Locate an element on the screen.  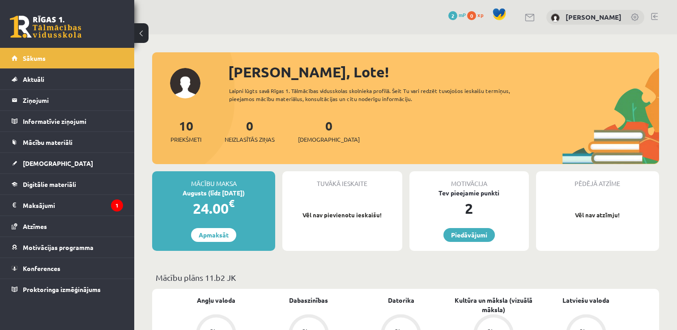
div: 2 is located at coordinates (469, 209).